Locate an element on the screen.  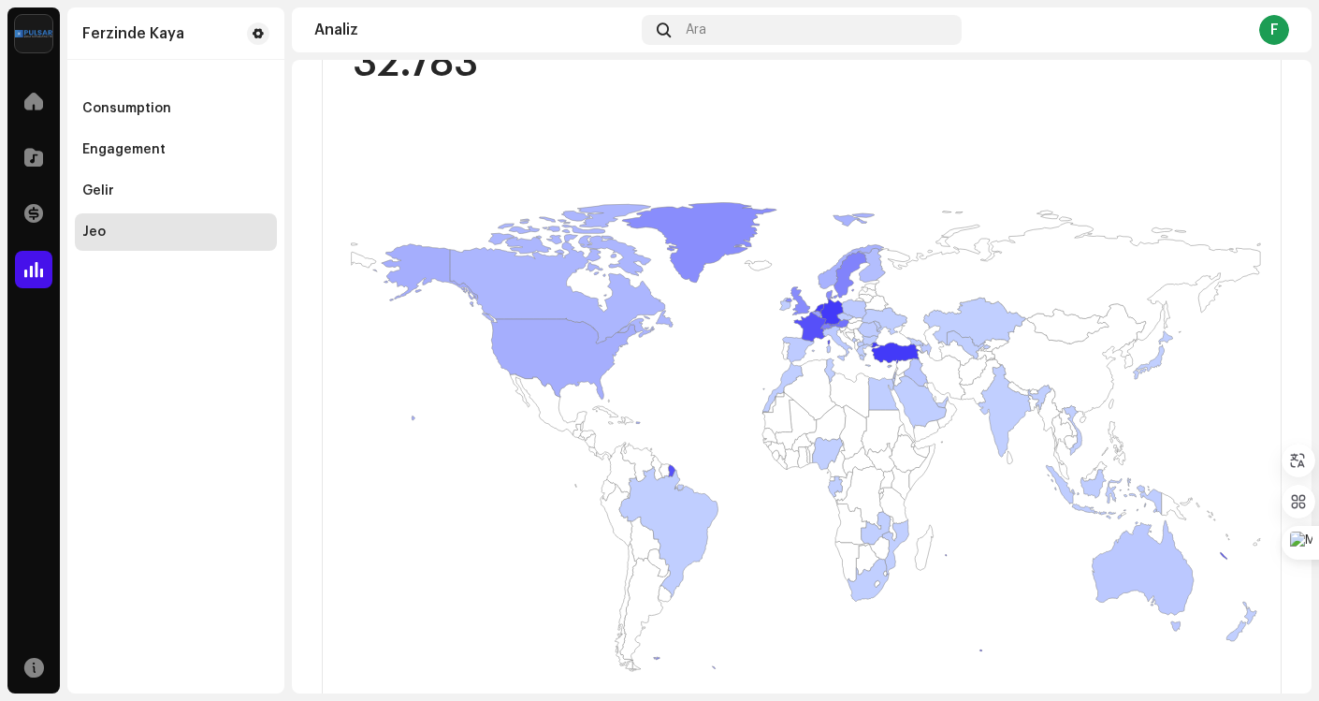
div: Consumption is located at coordinates (126, 109).